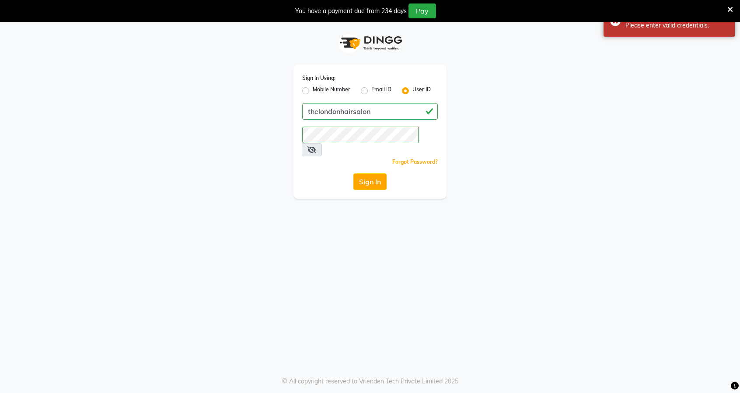 The height and width of the screenshot is (393, 740). What do you see at coordinates (676, 25) in the screenshot?
I see `div: Please enter valid credentials.` at bounding box center [676, 25].